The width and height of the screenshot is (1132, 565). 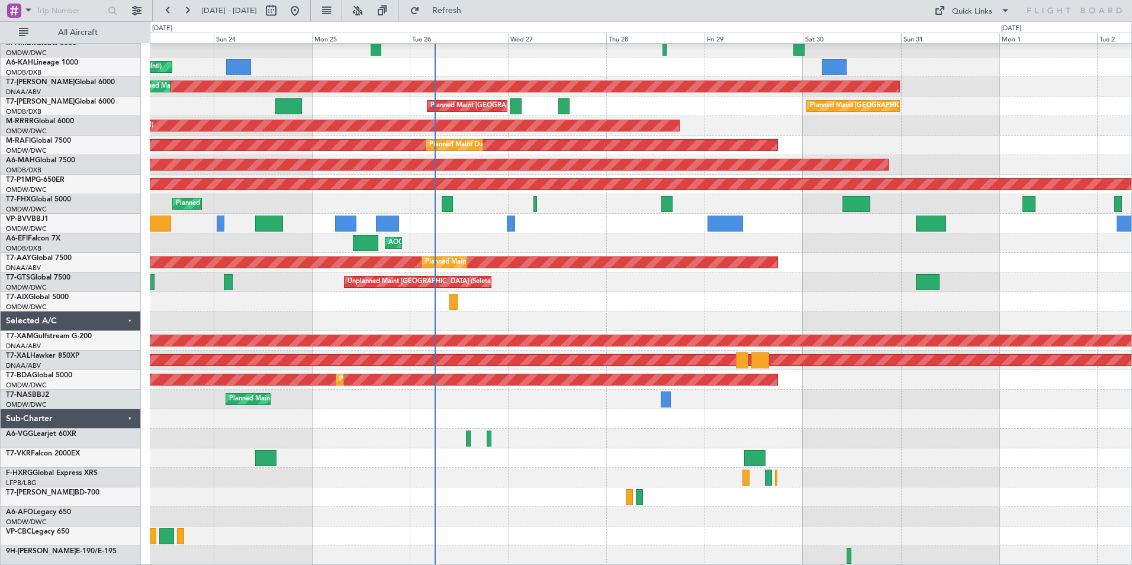 What do you see at coordinates (18, 278) in the screenshot?
I see `span: T7-GTS` at bounding box center [18, 278].